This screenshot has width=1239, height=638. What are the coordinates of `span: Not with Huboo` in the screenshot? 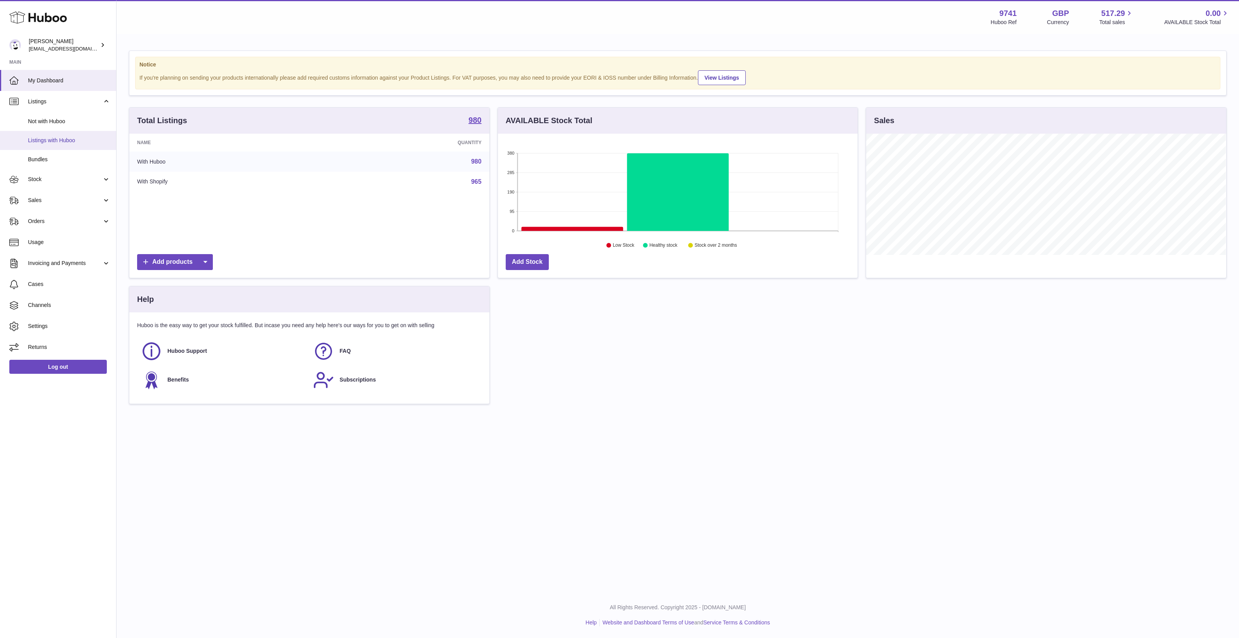 It's located at (69, 121).